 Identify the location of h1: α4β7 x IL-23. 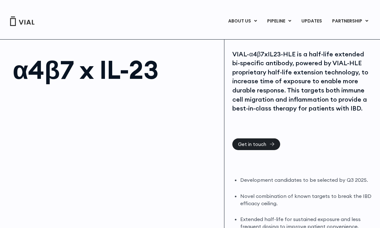
(115, 70).